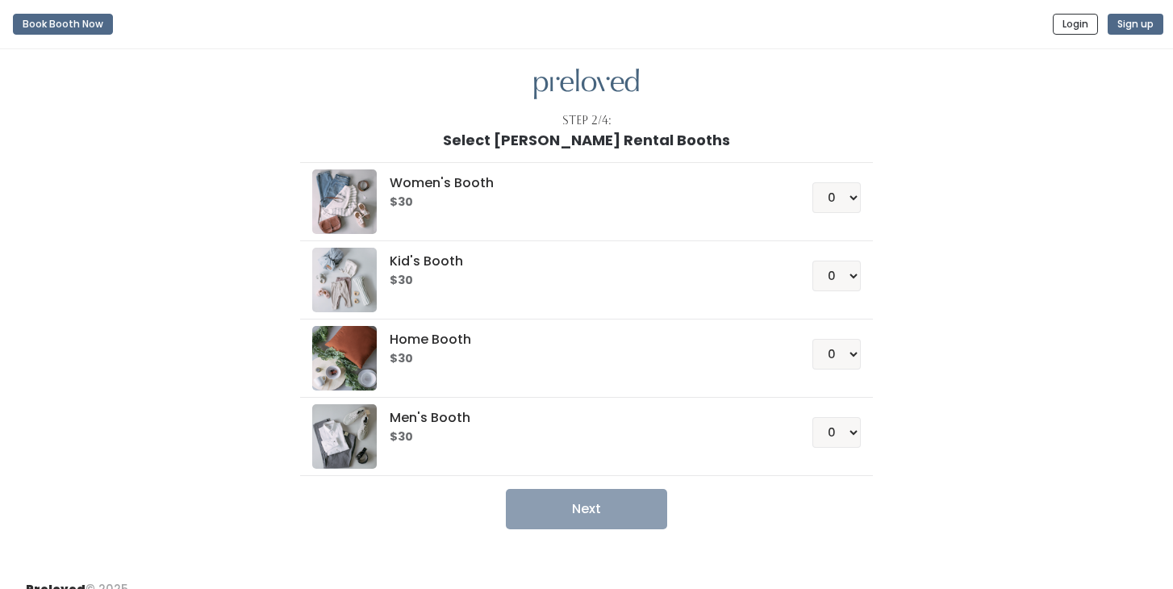  What do you see at coordinates (1135, 24) in the screenshot?
I see `button: Sign up` at bounding box center [1135, 24].